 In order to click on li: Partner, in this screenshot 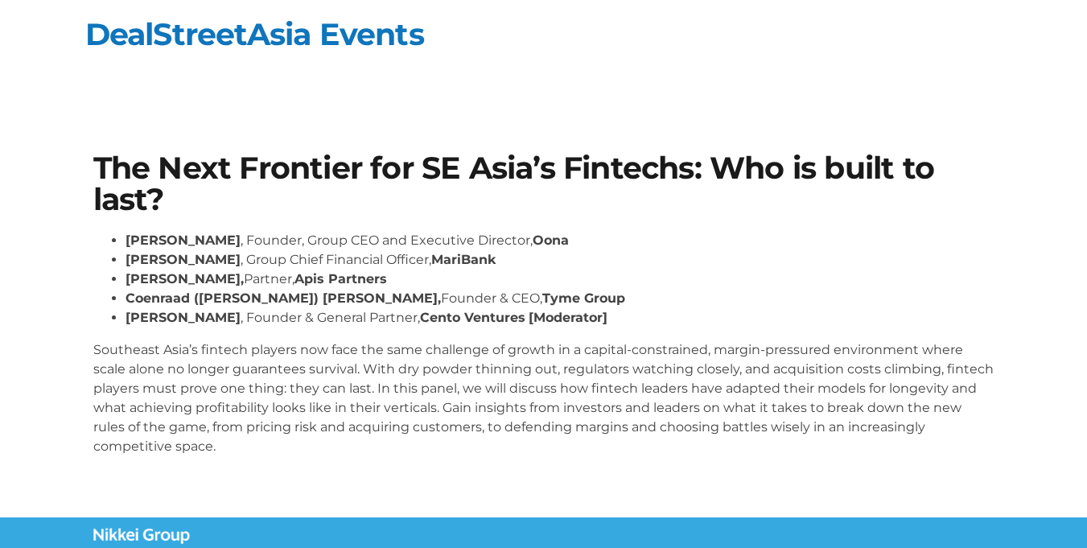, I will do `click(560, 279)`.